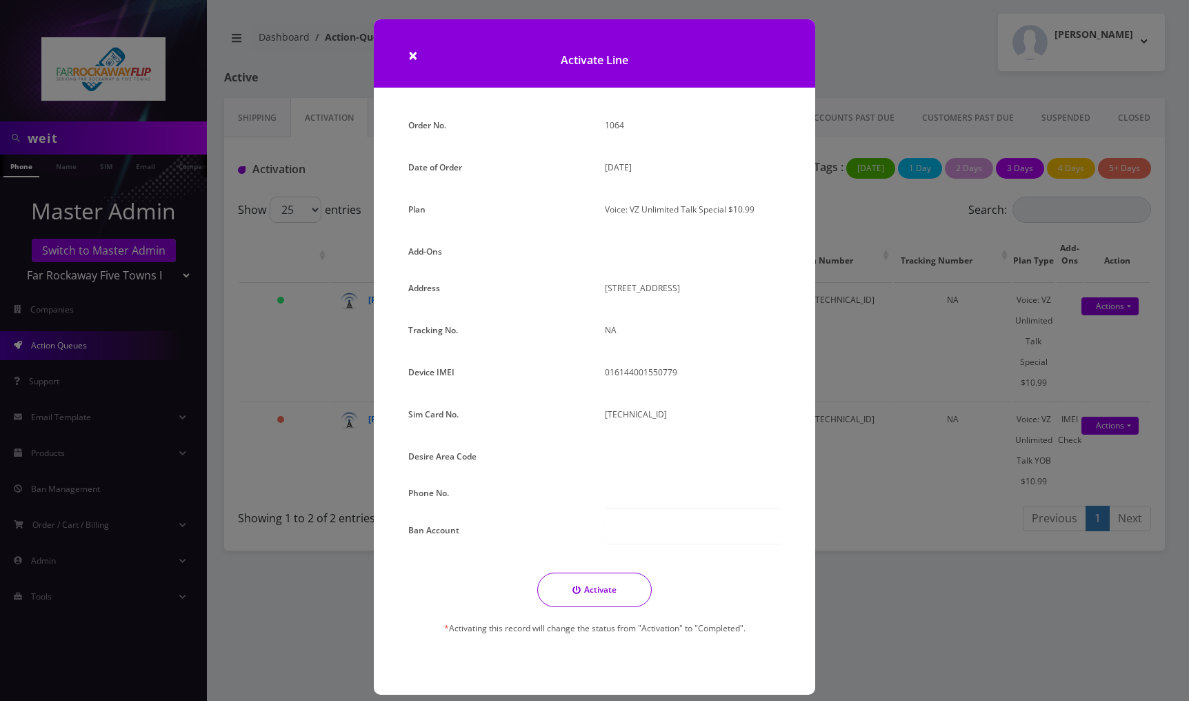  I want to click on label: Desire Area Code, so click(442, 456).